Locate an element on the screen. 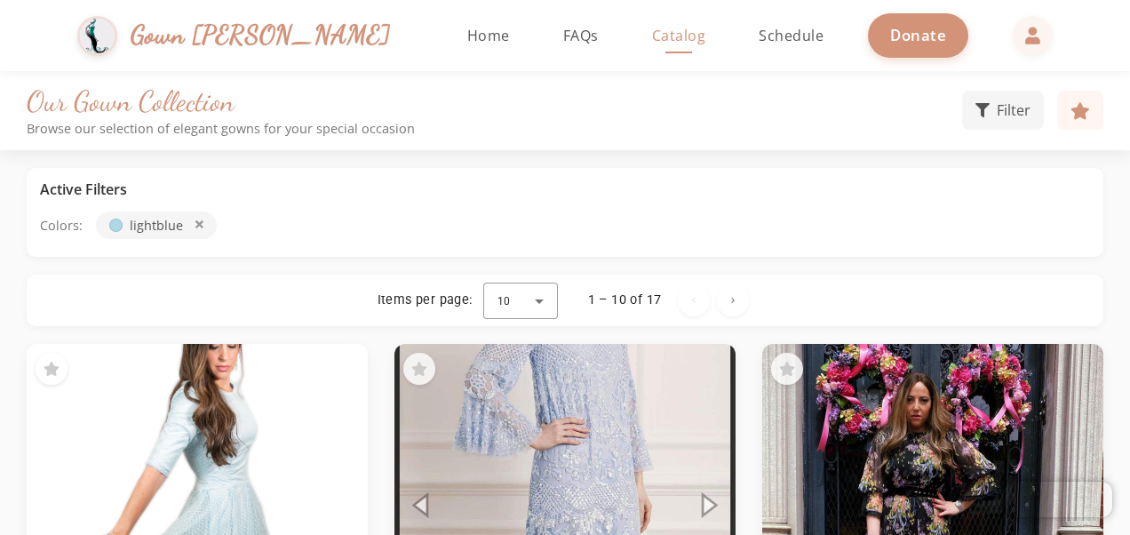  span: Schedule is located at coordinates (791, 36).